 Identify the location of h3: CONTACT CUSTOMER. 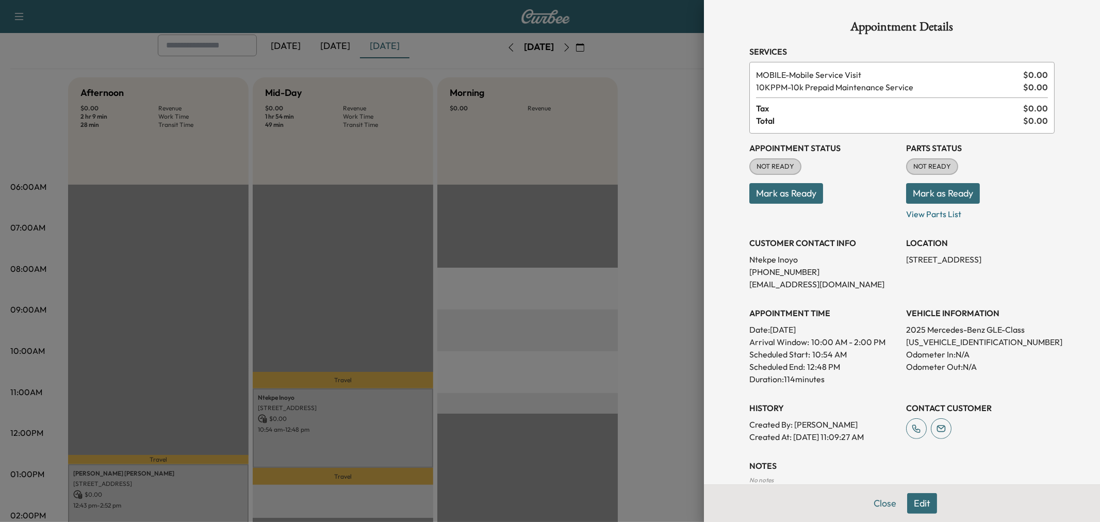
(980, 408).